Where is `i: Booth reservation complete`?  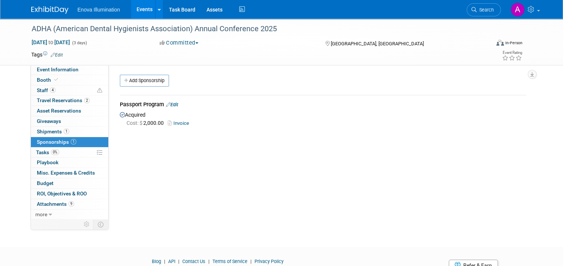
i: Booth reservation complete is located at coordinates (56, 80).